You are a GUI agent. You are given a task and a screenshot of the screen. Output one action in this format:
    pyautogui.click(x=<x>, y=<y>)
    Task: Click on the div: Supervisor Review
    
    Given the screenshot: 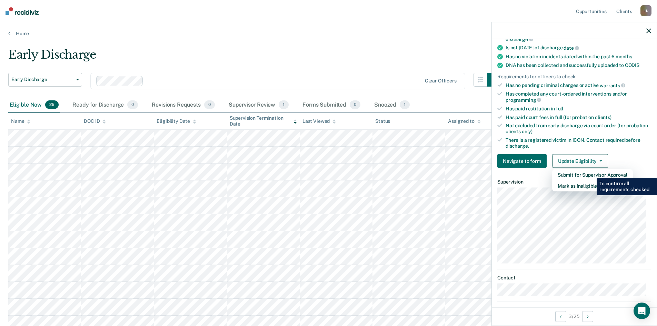 What is the action you would take?
    pyautogui.click(x=259, y=105)
    